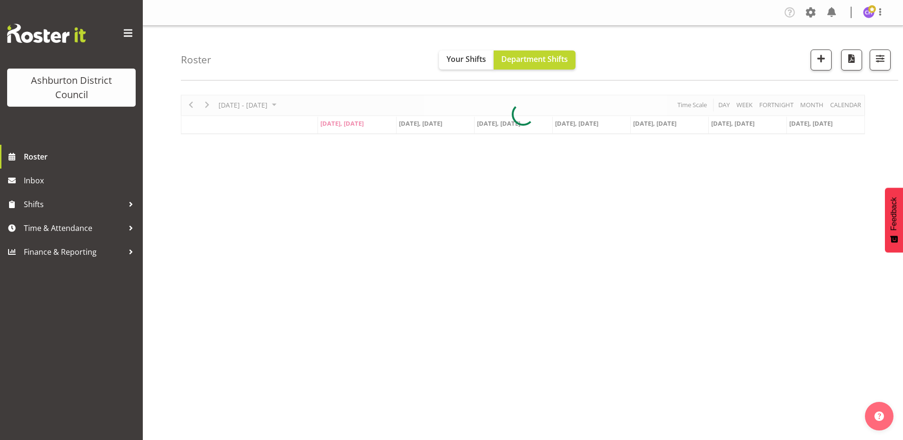  What do you see at coordinates (466, 60) in the screenshot?
I see `button: Your Shifts` at bounding box center [466, 60].